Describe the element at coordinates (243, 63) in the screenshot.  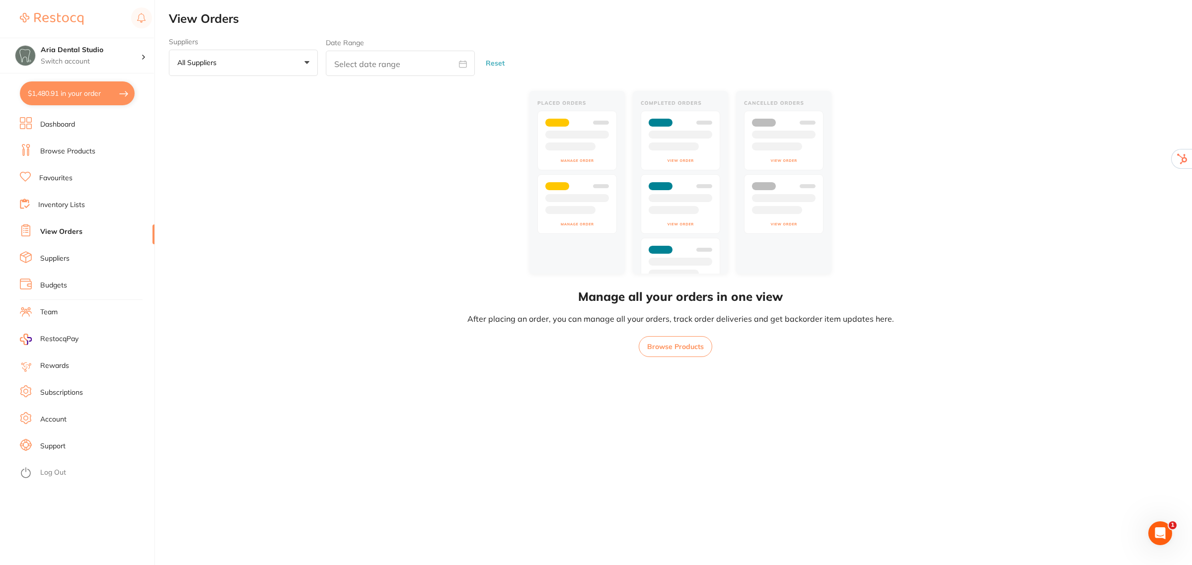
I see `button: All suppliers` at that location.